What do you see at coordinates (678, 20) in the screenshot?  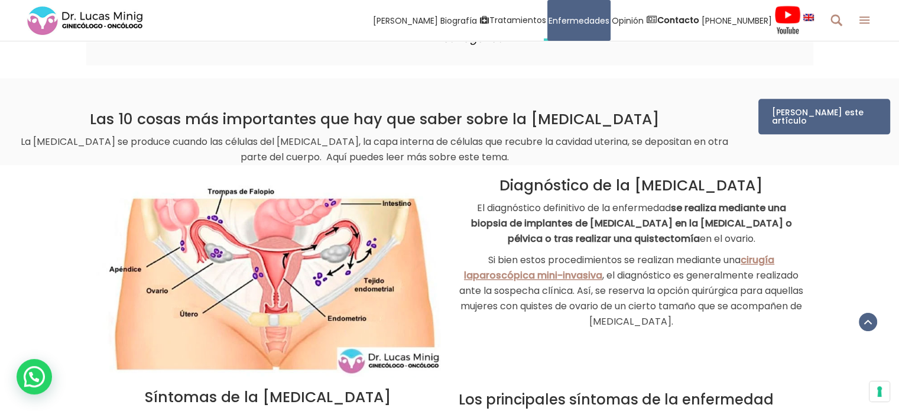 I see `strong: Contacto` at bounding box center [678, 20].